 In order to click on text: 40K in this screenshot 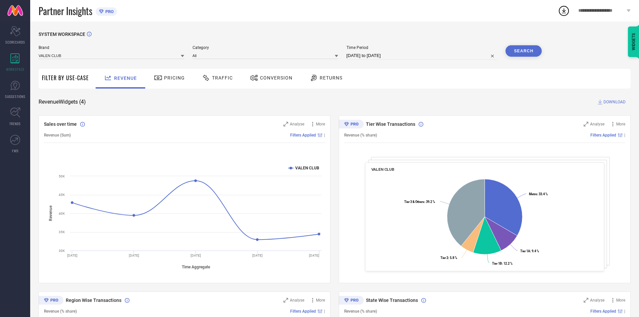, I will do `click(62, 213)`.